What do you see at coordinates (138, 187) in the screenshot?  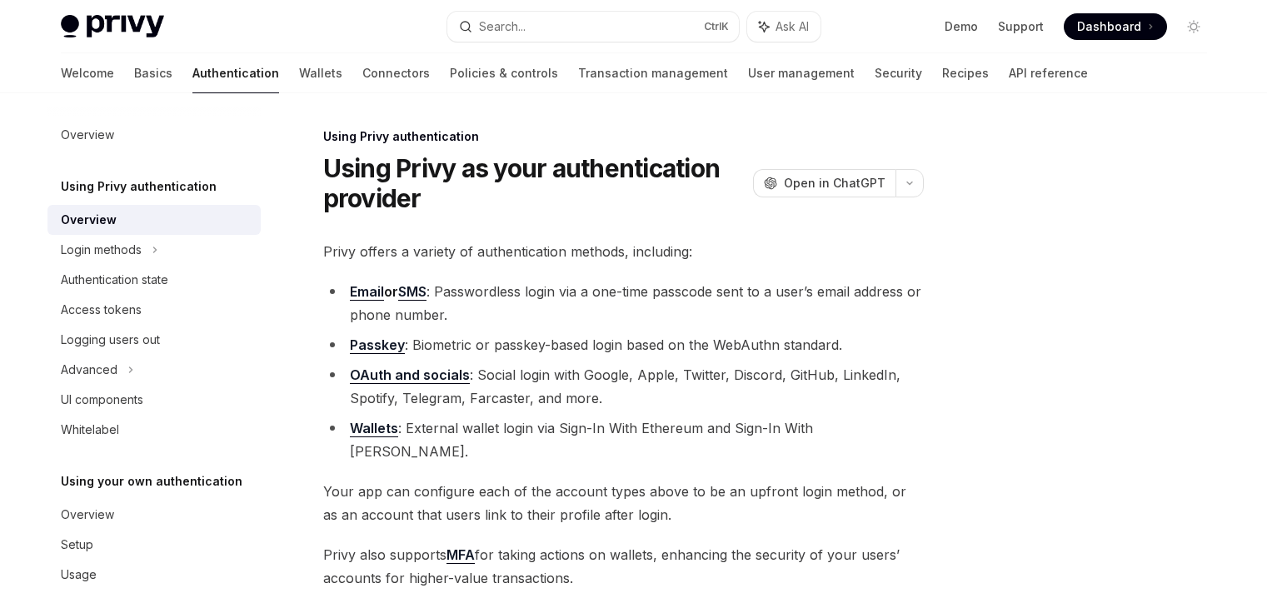 I see `h5: Using Privy authentication` at bounding box center [138, 187].